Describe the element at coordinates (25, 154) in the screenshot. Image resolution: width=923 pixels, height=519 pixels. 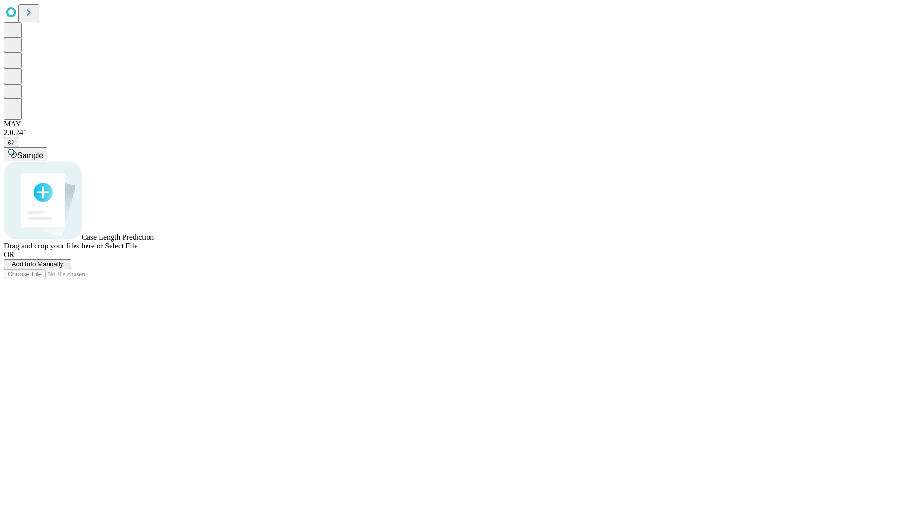
I see `button: Sample` at that location.